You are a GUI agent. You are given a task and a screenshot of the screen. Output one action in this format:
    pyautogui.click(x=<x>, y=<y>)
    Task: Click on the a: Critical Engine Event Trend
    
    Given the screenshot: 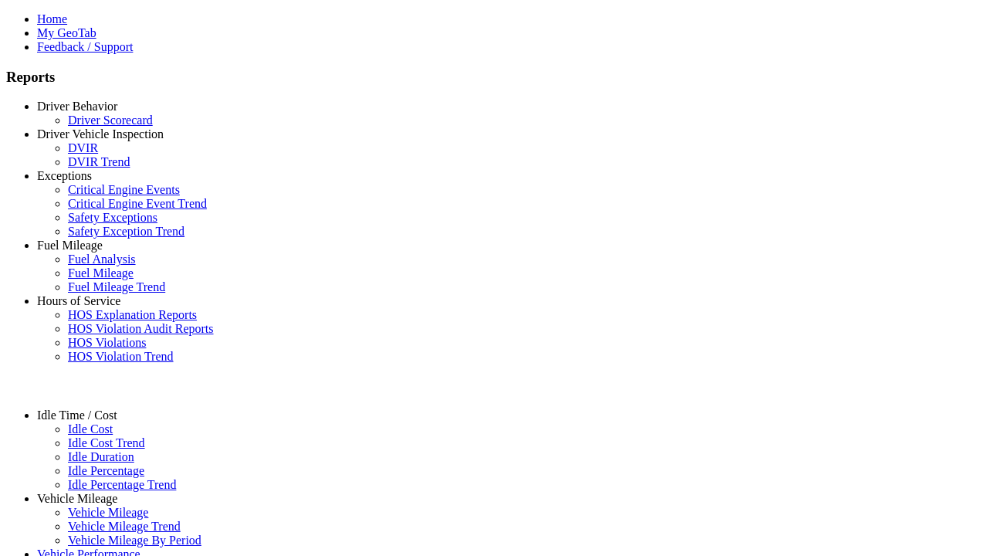 What is the action you would take?
    pyautogui.click(x=137, y=203)
    